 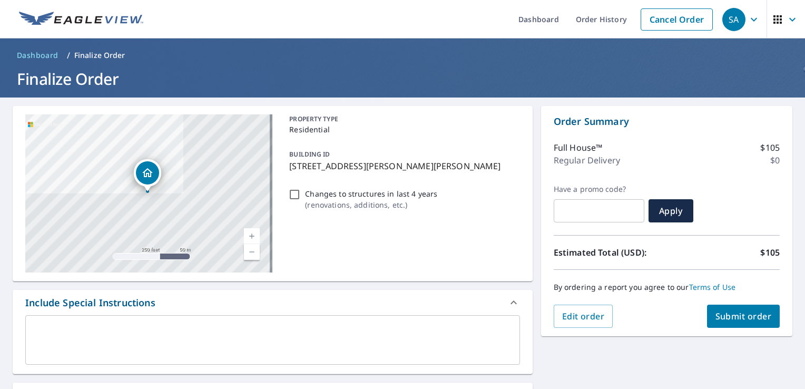 I want to click on p: By ordering a report you agree to our, so click(x=666, y=287).